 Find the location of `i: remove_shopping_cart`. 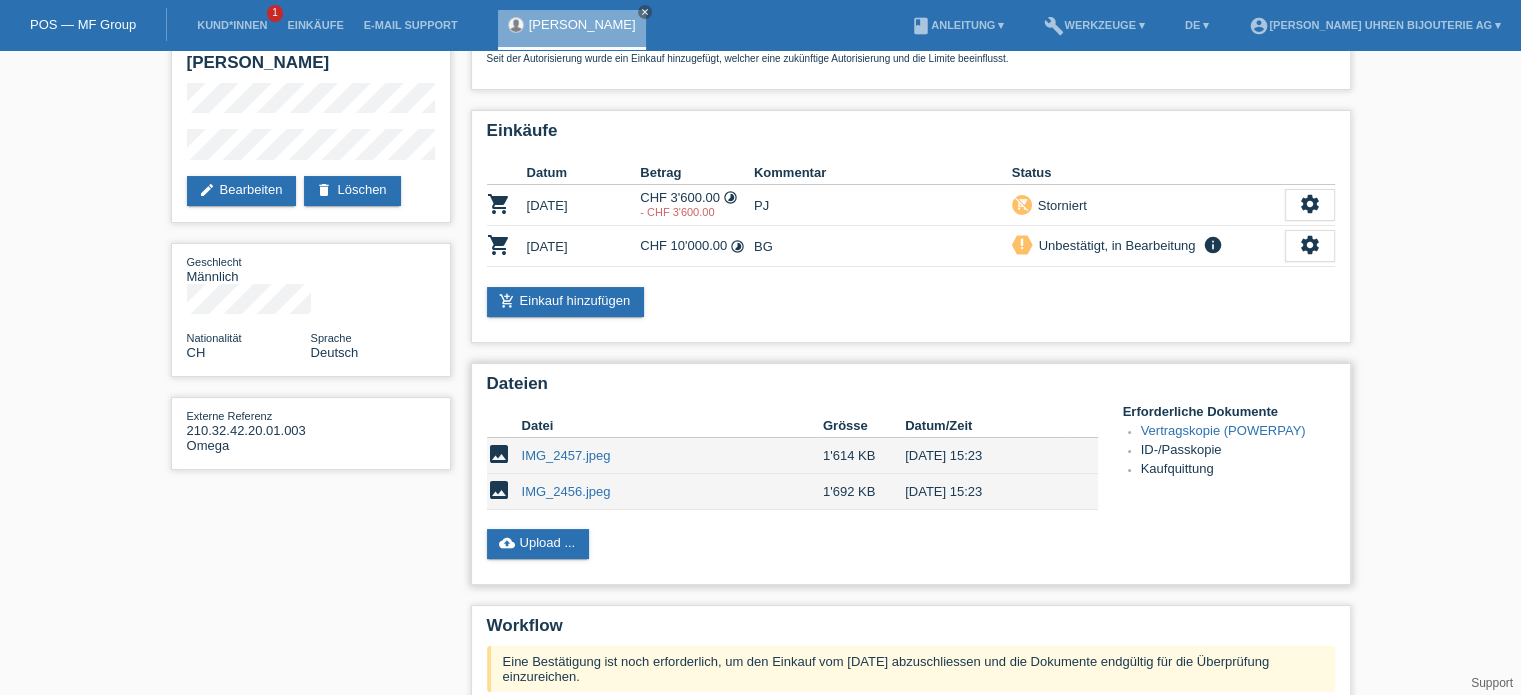

i: remove_shopping_cart is located at coordinates (1022, 204).